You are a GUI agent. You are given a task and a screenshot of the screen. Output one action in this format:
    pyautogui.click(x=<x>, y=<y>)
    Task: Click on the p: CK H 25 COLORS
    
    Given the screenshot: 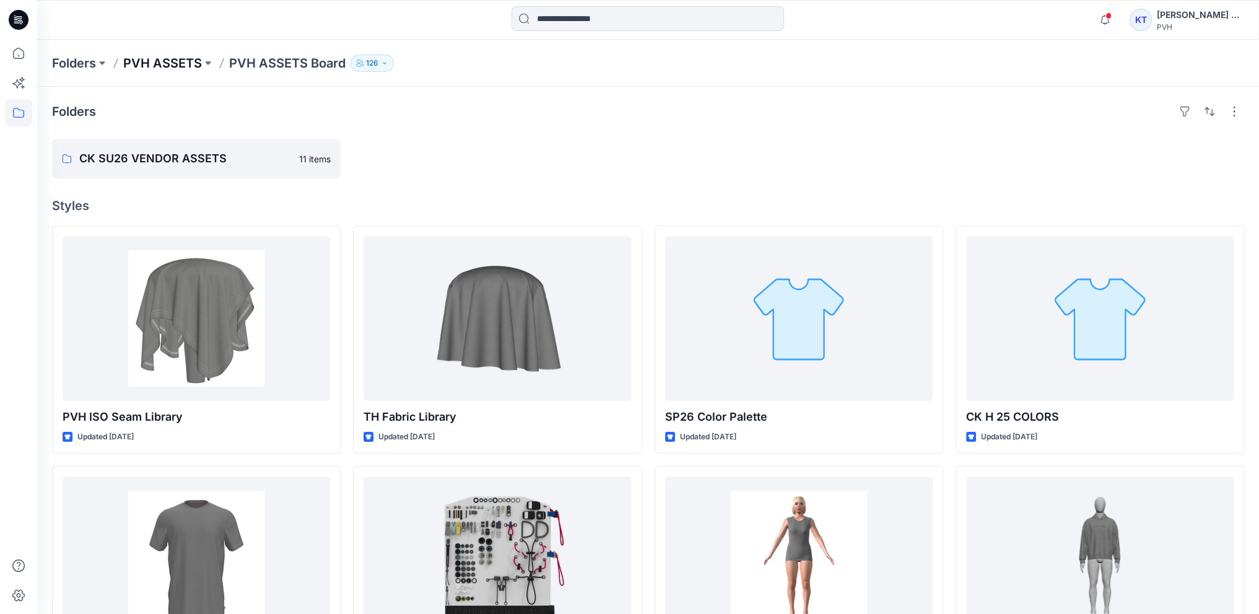 What is the action you would take?
    pyautogui.click(x=1100, y=417)
    